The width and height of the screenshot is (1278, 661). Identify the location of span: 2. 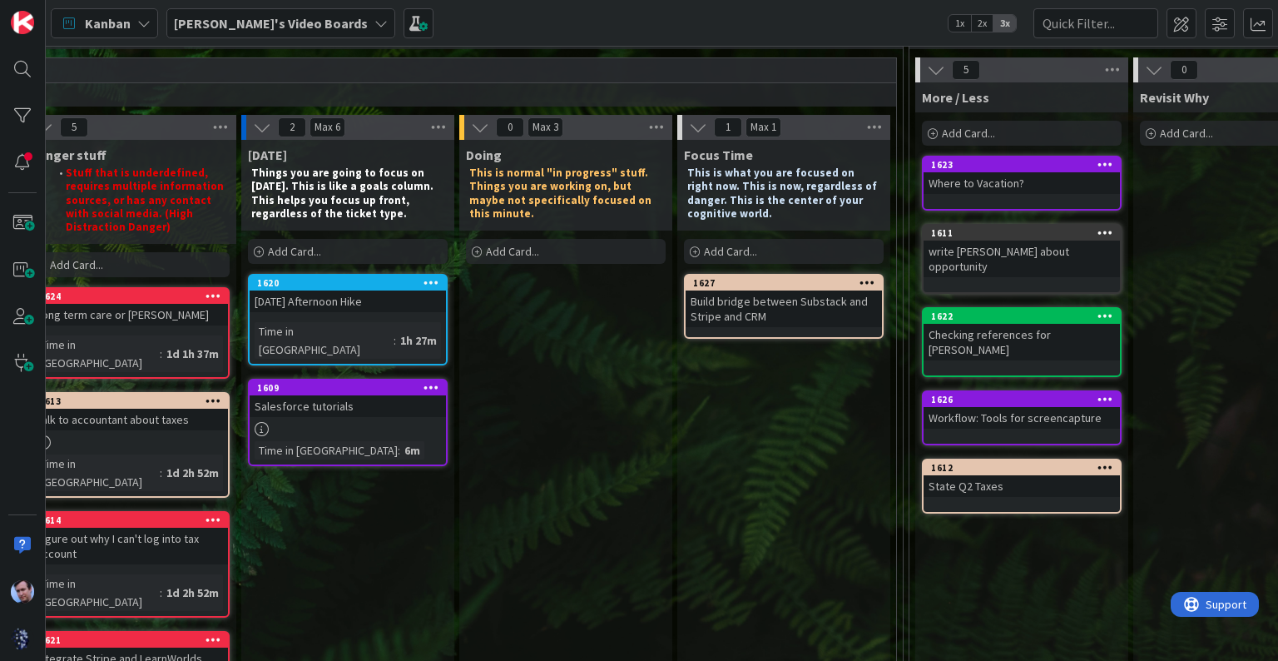
(292, 127).